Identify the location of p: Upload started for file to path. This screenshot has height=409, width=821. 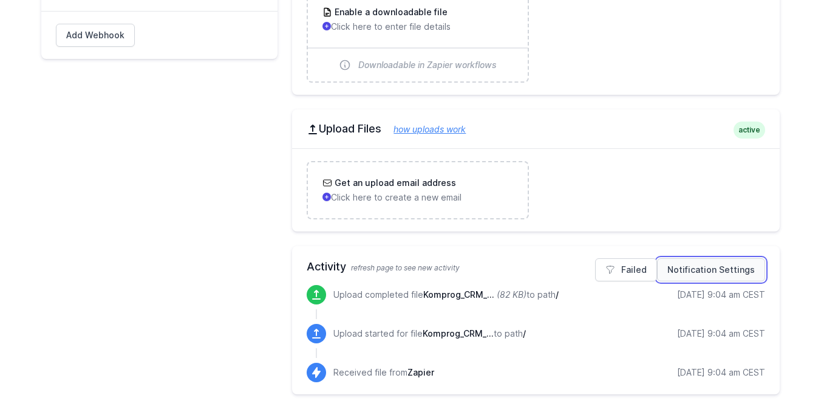
(429, 333).